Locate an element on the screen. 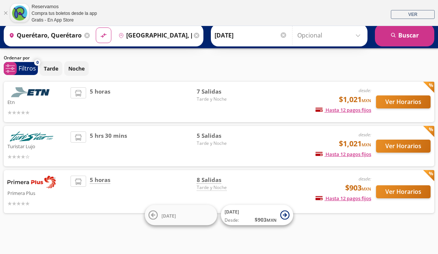  button: Noche is located at coordinates (76, 68).